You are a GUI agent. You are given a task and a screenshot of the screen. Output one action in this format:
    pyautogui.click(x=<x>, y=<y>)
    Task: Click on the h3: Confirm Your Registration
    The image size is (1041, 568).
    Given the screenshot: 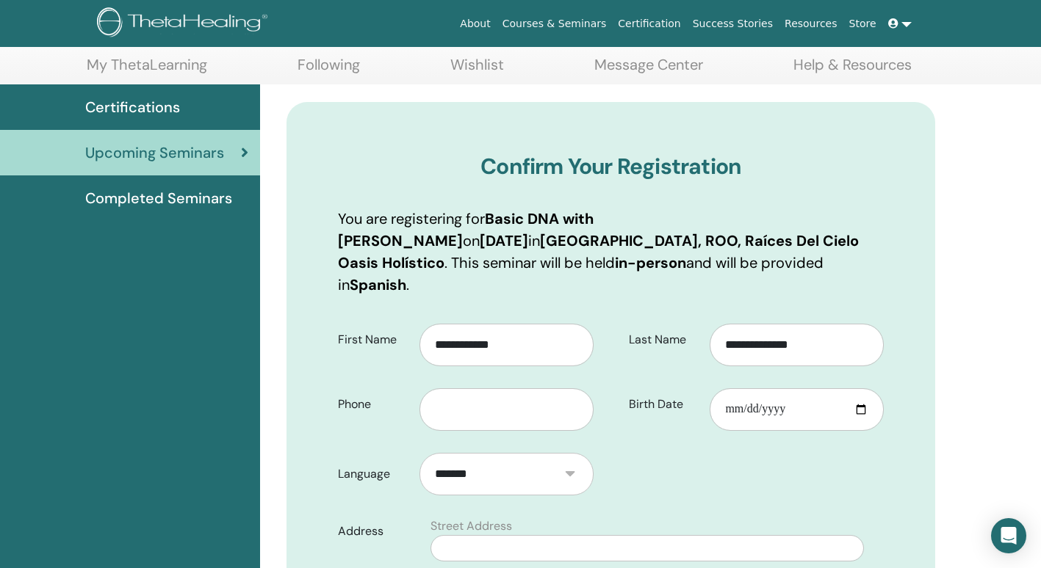 What is the action you would take?
    pyautogui.click(x=610, y=167)
    